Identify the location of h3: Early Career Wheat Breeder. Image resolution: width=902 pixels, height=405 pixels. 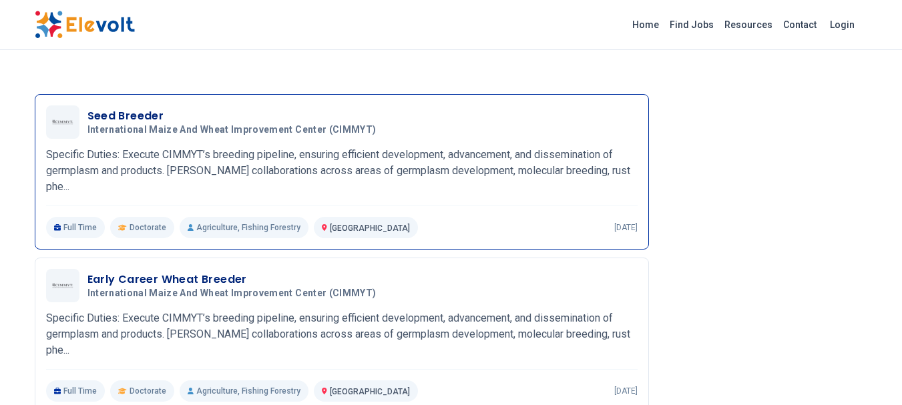
(234, 280).